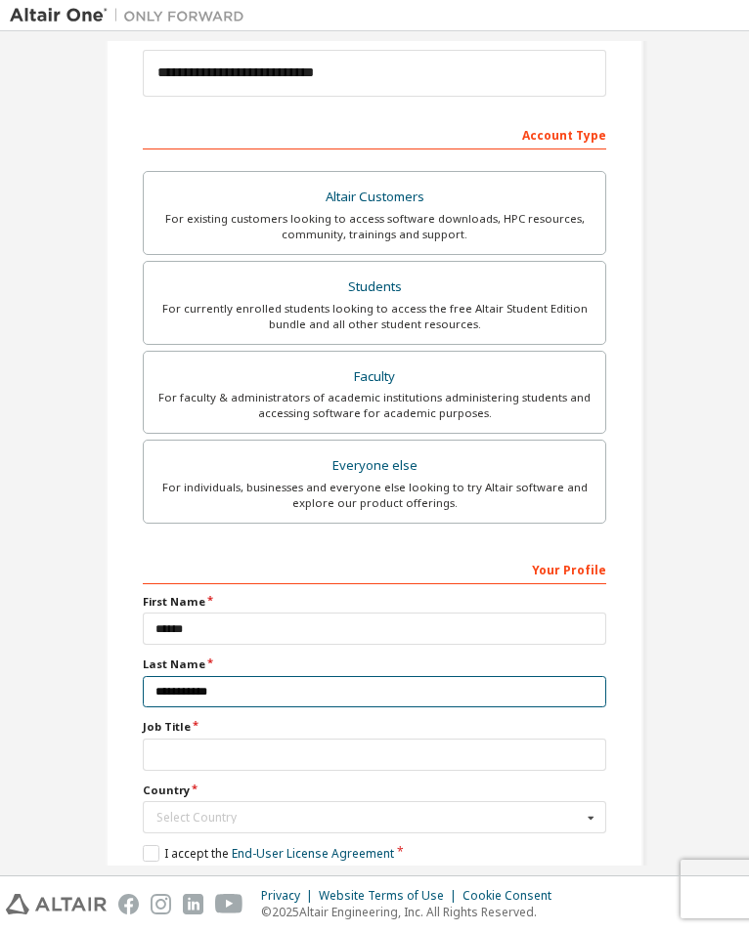  I want to click on p: © 2025 Altair Engineering, Inc. All Rights Reserved., so click(411, 912).